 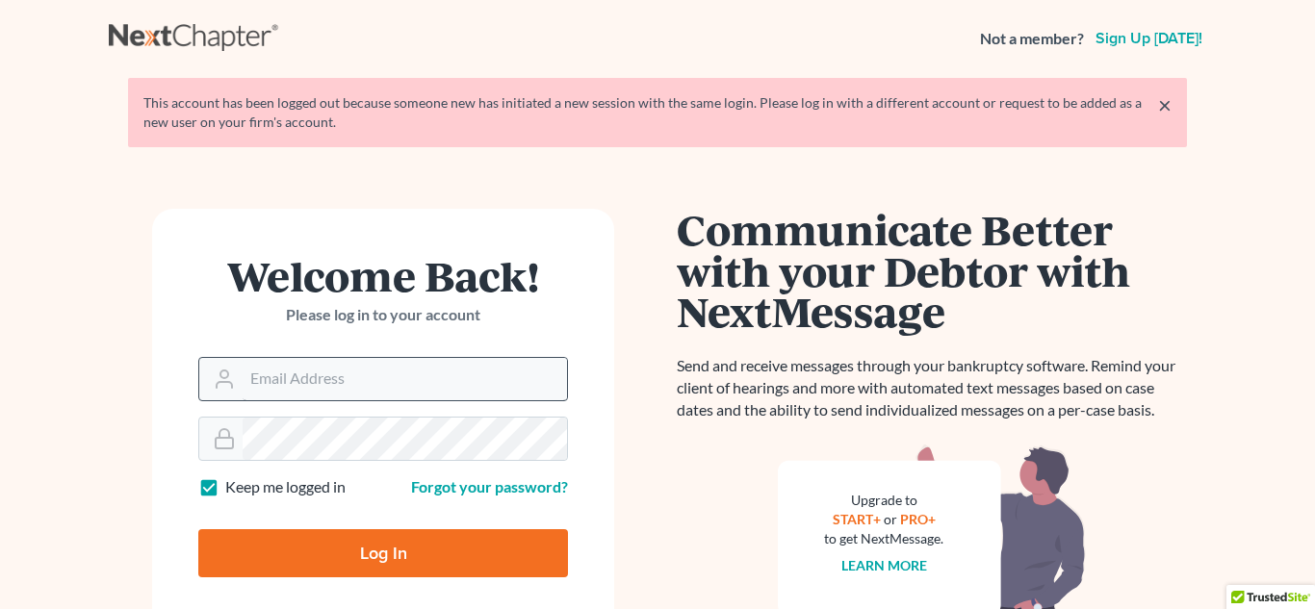 What do you see at coordinates (1032, 39) in the screenshot?
I see `strong: Not a member?` at bounding box center [1032, 39].